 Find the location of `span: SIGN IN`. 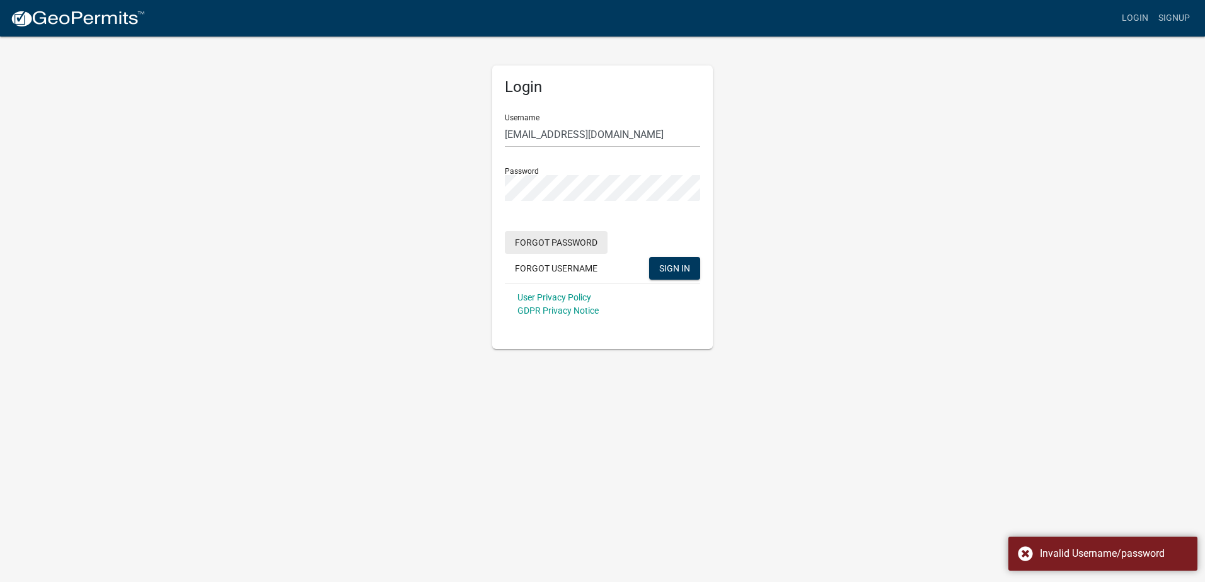

span: SIGN IN is located at coordinates (674, 268).